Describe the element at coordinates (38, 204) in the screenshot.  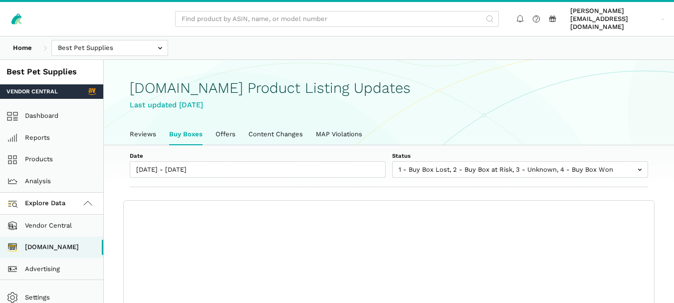
I see `span: Explore Data` at that location.